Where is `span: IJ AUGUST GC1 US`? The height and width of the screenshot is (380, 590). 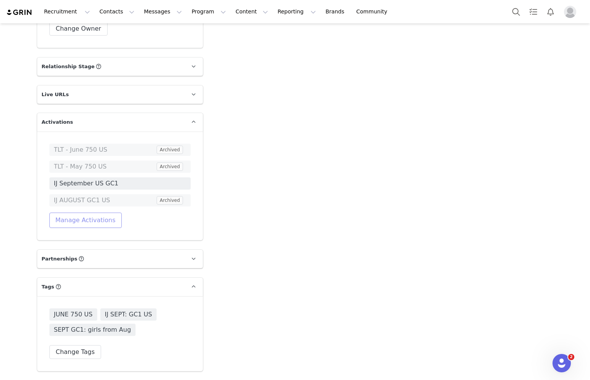 span: IJ AUGUST GC1 US is located at coordinates (104, 200).